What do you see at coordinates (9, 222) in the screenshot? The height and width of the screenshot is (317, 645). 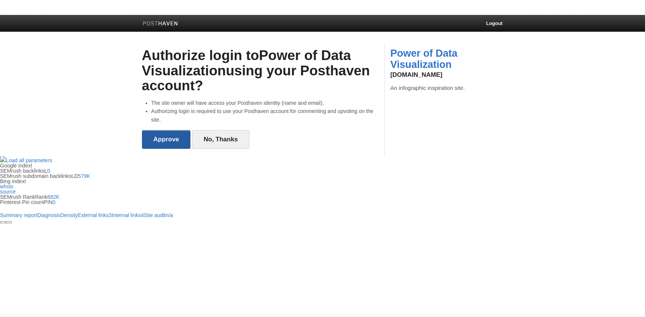 I see `button: Configure panel` at bounding box center [9, 222].